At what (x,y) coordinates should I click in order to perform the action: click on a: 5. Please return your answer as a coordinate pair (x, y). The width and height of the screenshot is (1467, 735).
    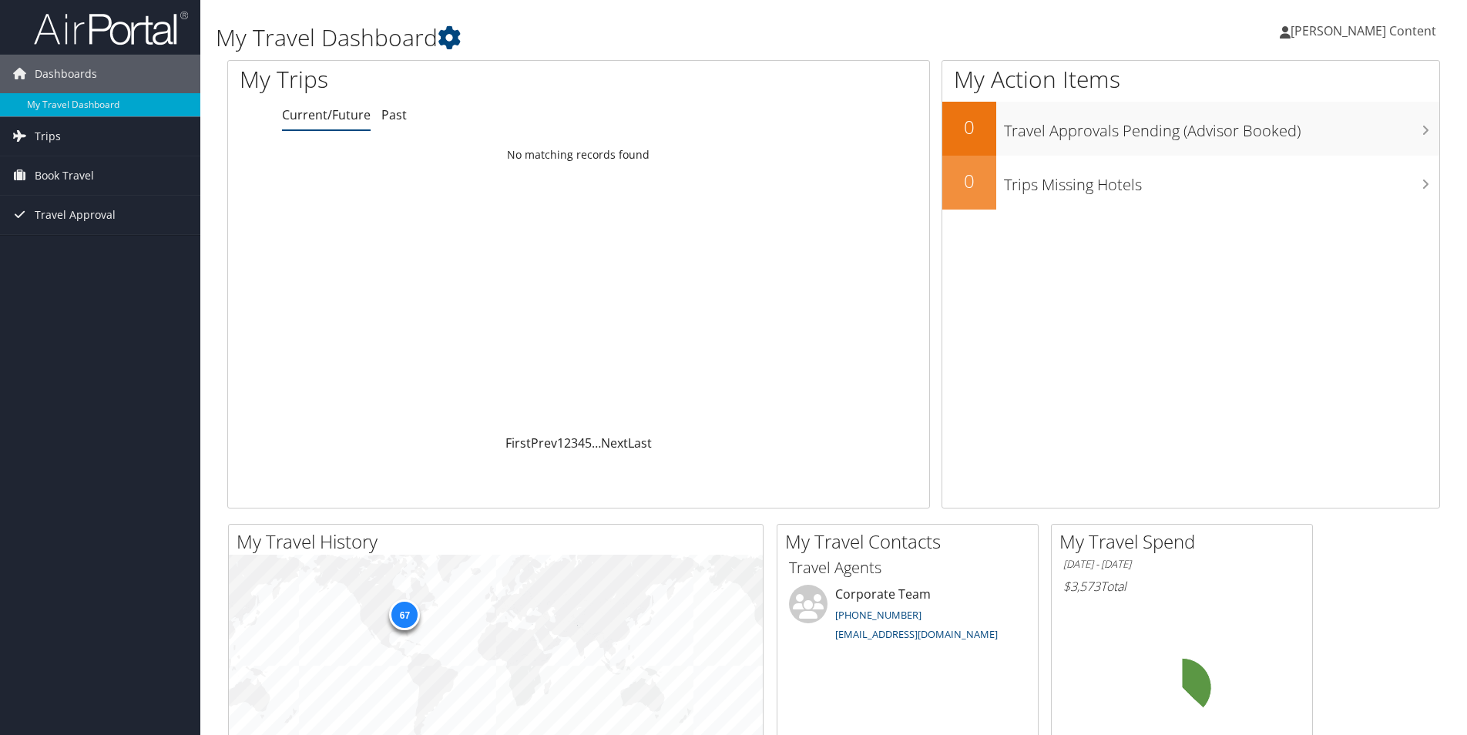
    Looking at the image, I should click on (588, 443).